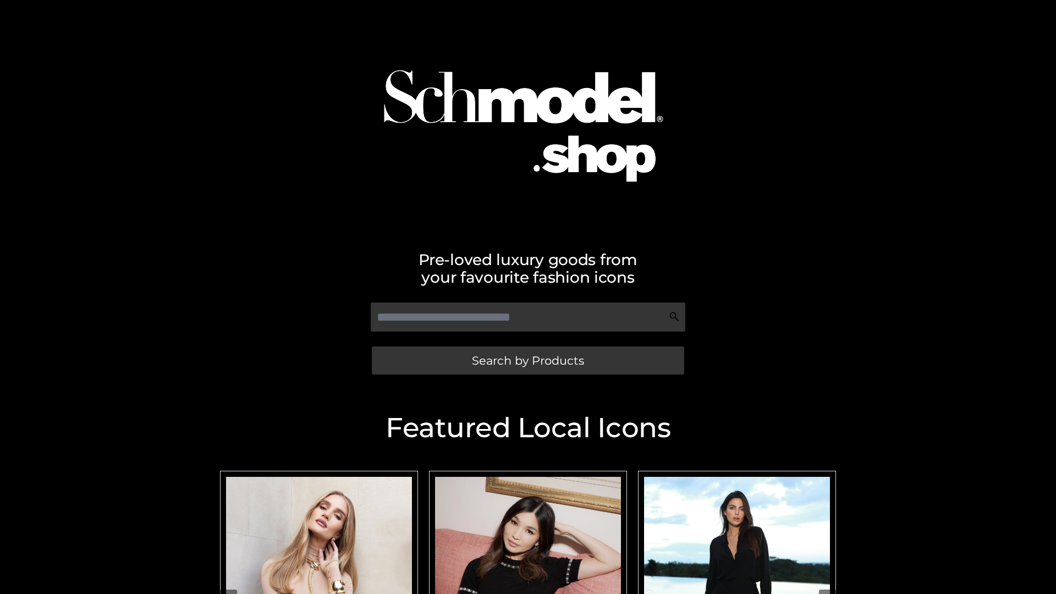 This screenshot has width=1056, height=594. I want to click on img: Search Icon, so click(674, 317).